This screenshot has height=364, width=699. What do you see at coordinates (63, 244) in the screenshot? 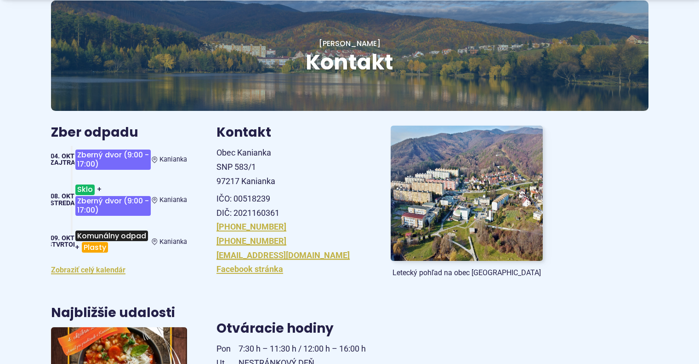
I see `span: štvrtok` at bounding box center [63, 244].